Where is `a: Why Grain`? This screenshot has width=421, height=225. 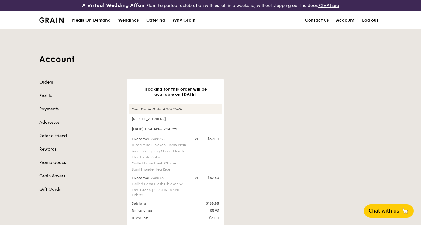 a: Why Grain is located at coordinates (184, 20).